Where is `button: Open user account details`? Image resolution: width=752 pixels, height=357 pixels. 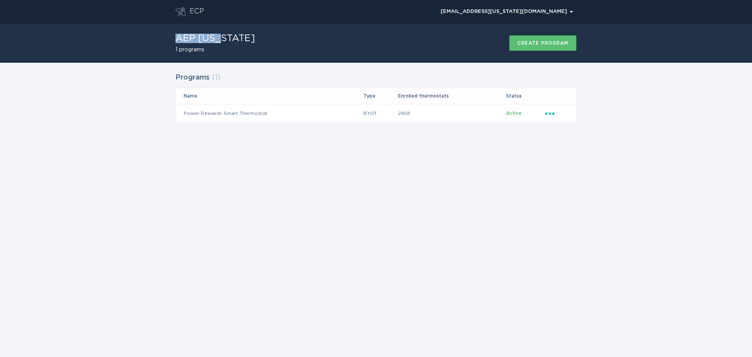
button: Open user account details is located at coordinates (507, 12).